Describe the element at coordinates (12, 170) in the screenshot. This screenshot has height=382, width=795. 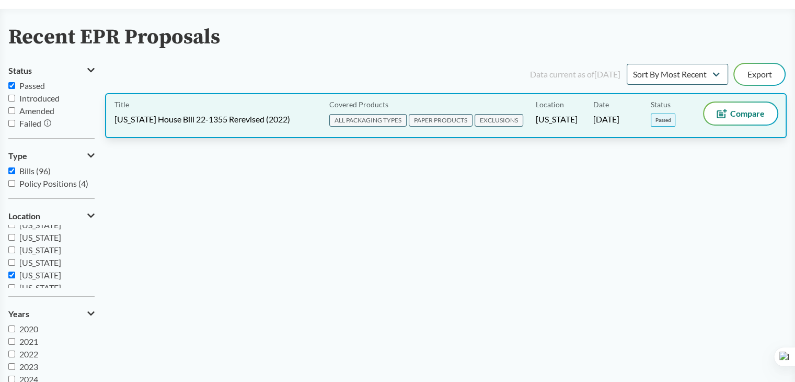
I see `input: Bills (96)` at that location.